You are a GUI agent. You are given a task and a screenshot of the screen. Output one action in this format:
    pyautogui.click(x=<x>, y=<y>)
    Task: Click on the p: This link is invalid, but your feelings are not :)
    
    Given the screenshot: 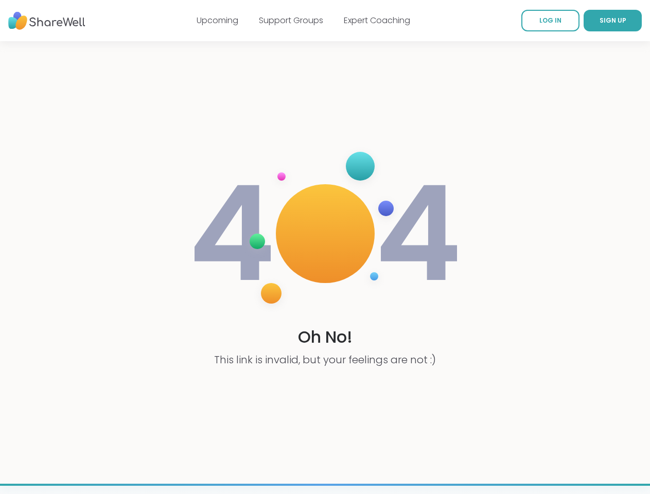 What is the action you would take?
    pyautogui.click(x=325, y=360)
    